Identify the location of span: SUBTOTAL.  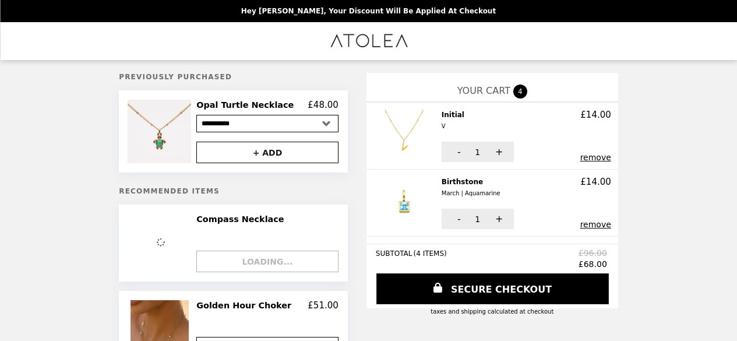
(395, 254).